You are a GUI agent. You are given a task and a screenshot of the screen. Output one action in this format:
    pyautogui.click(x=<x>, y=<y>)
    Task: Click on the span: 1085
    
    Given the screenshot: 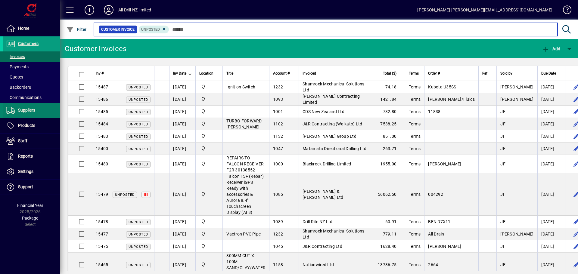 What is the action you would take?
    pyautogui.click(x=278, y=194)
    